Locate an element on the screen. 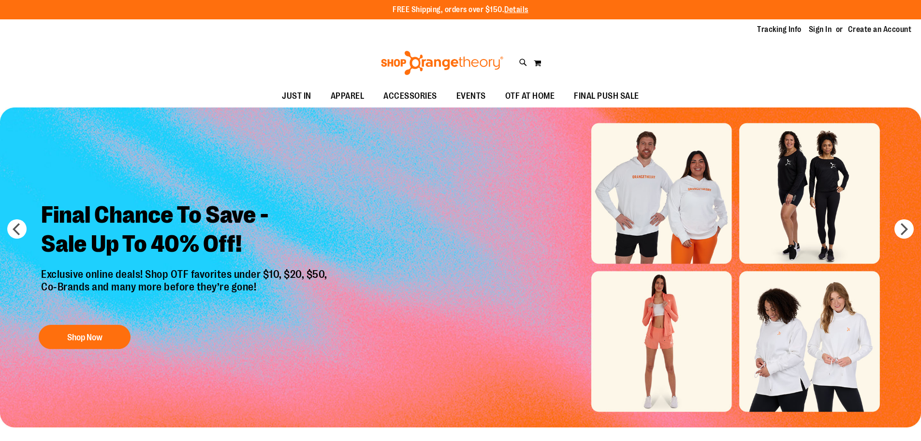 Image resolution: width=921 pixels, height=441 pixels. span: EVENTS is located at coordinates (471, 96).